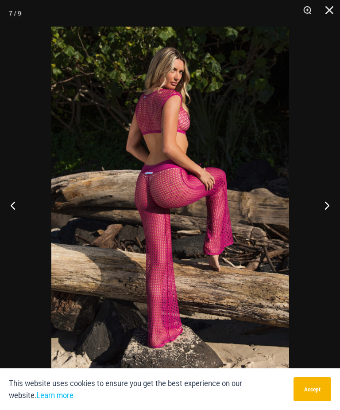 The image size is (340, 410). What do you see at coordinates (323, 205) in the screenshot?
I see `button: Next` at bounding box center [323, 205].